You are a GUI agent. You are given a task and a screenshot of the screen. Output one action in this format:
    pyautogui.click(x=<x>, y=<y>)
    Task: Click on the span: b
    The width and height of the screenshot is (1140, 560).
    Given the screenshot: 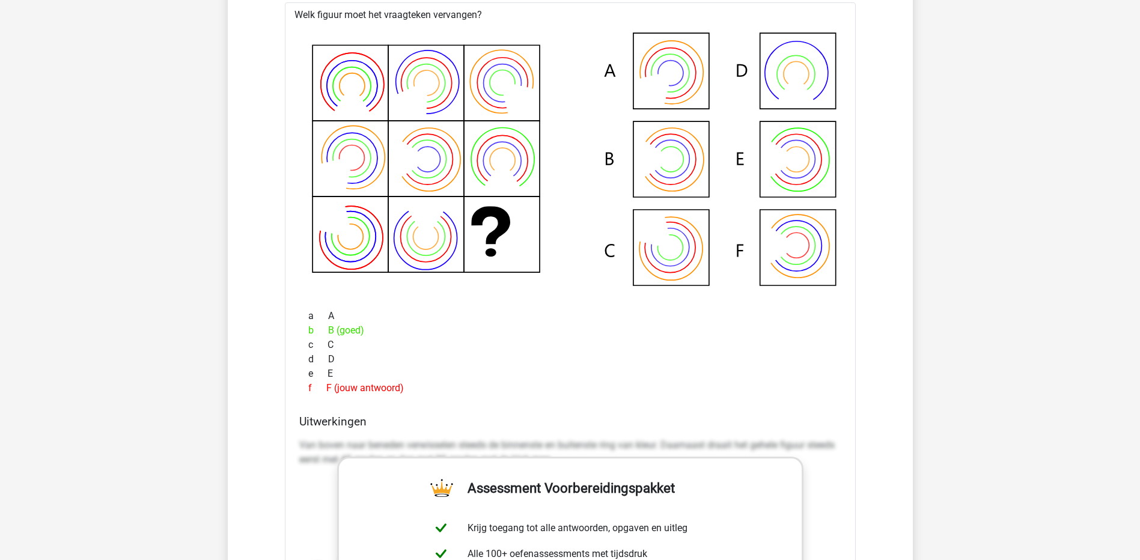 What is the action you would take?
    pyautogui.click(x=318, y=331)
    